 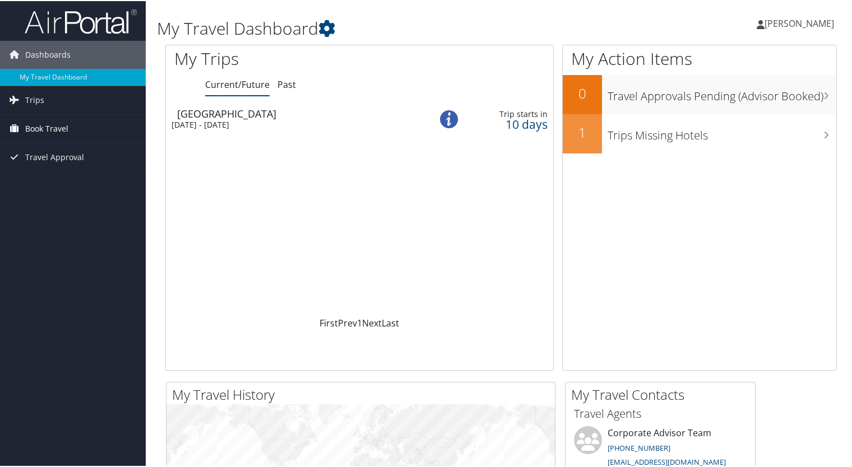 What do you see at coordinates (663, 394) in the screenshot?
I see `h2: My Travel Contacts` at bounding box center [663, 394].